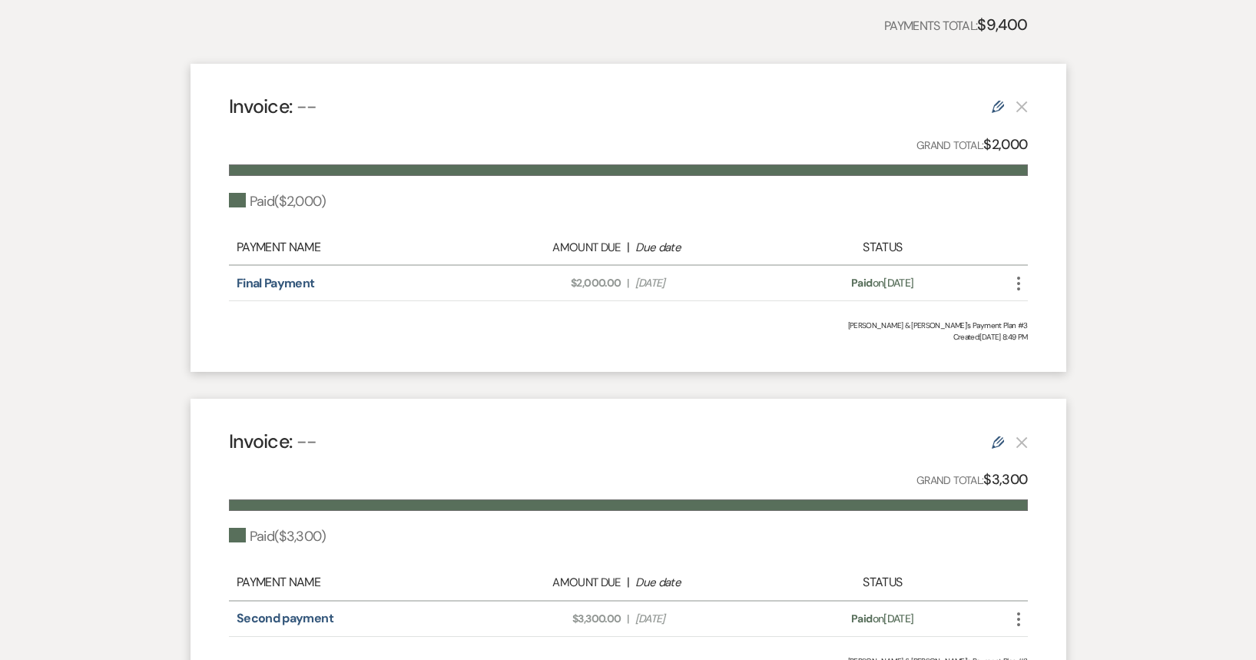 The width and height of the screenshot is (1256, 660). Describe the element at coordinates (956, 25) in the screenshot. I see `p: Payments Total:` at that location.